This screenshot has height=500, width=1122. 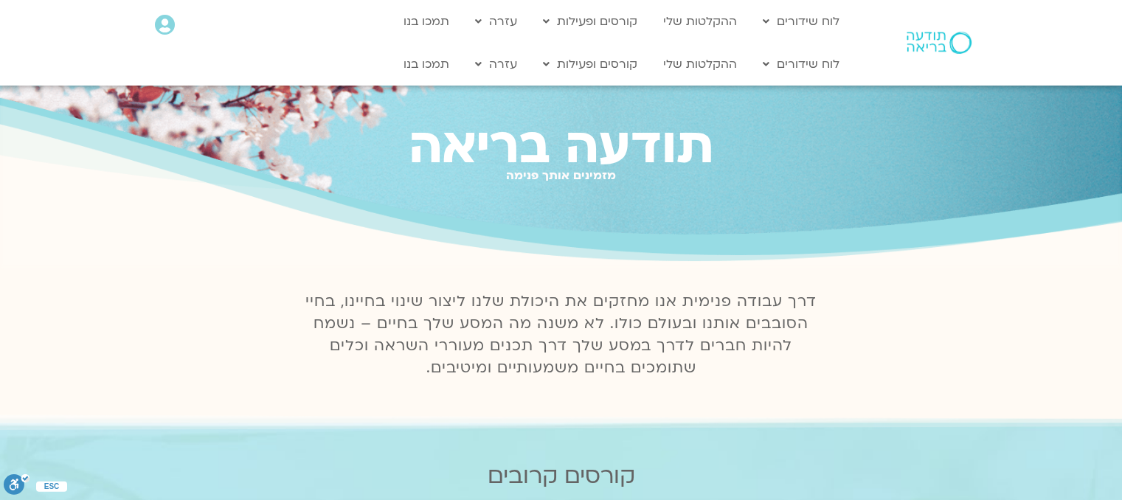 I want to click on p: דרך עבודה פנימית אנו מחזקים את היכולת שלנו ליצור שינוי בחיינו, בחיי הסובבים אותנו ובעולם כולו. לא..., so click(x=561, y=335).